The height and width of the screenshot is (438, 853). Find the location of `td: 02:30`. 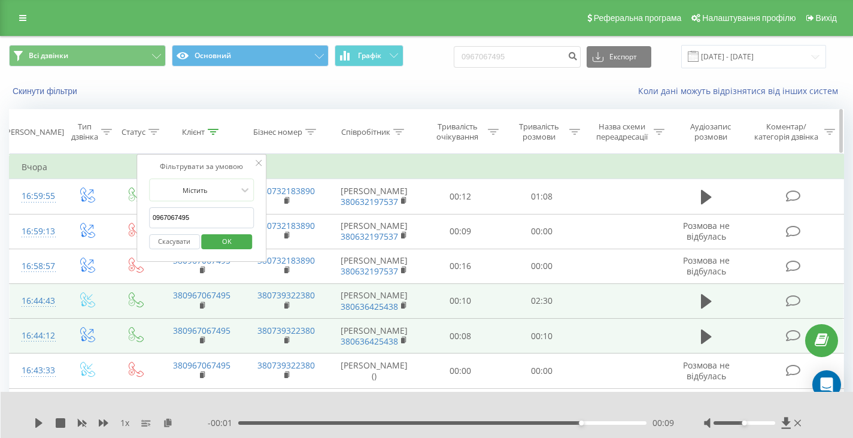

td: 02:30 is located at coordinates (542, 301).